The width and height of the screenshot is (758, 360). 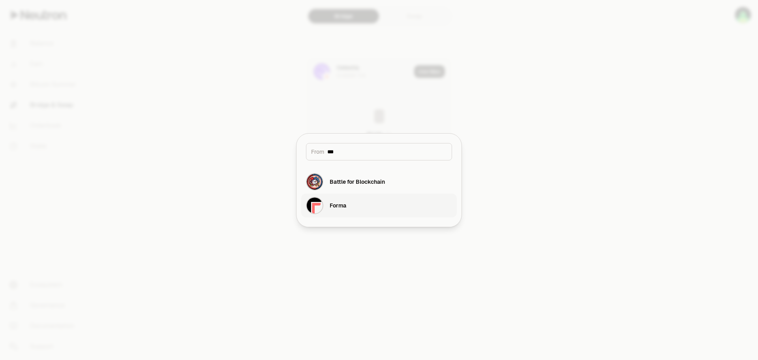 What do you see at coordinates (357, 182) in the screenshot?
I see `div: Battle for Blockchain` at bounding box center [357, 182].